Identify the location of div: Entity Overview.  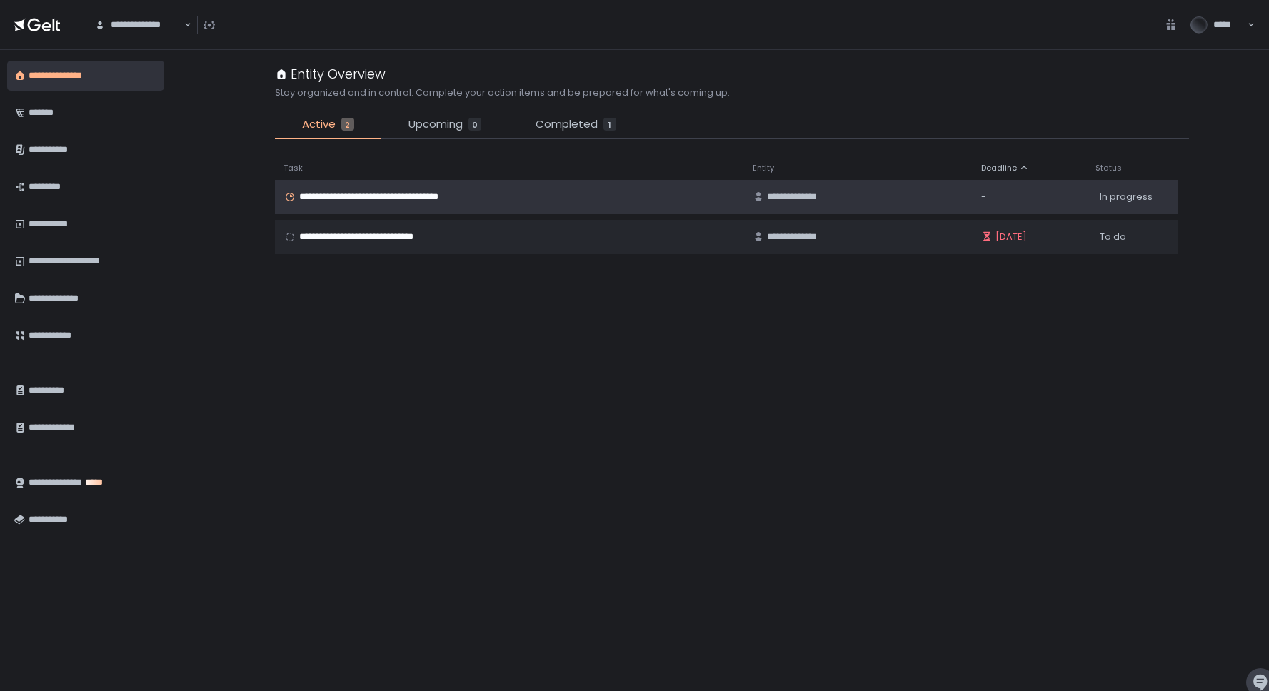
(330, 74).